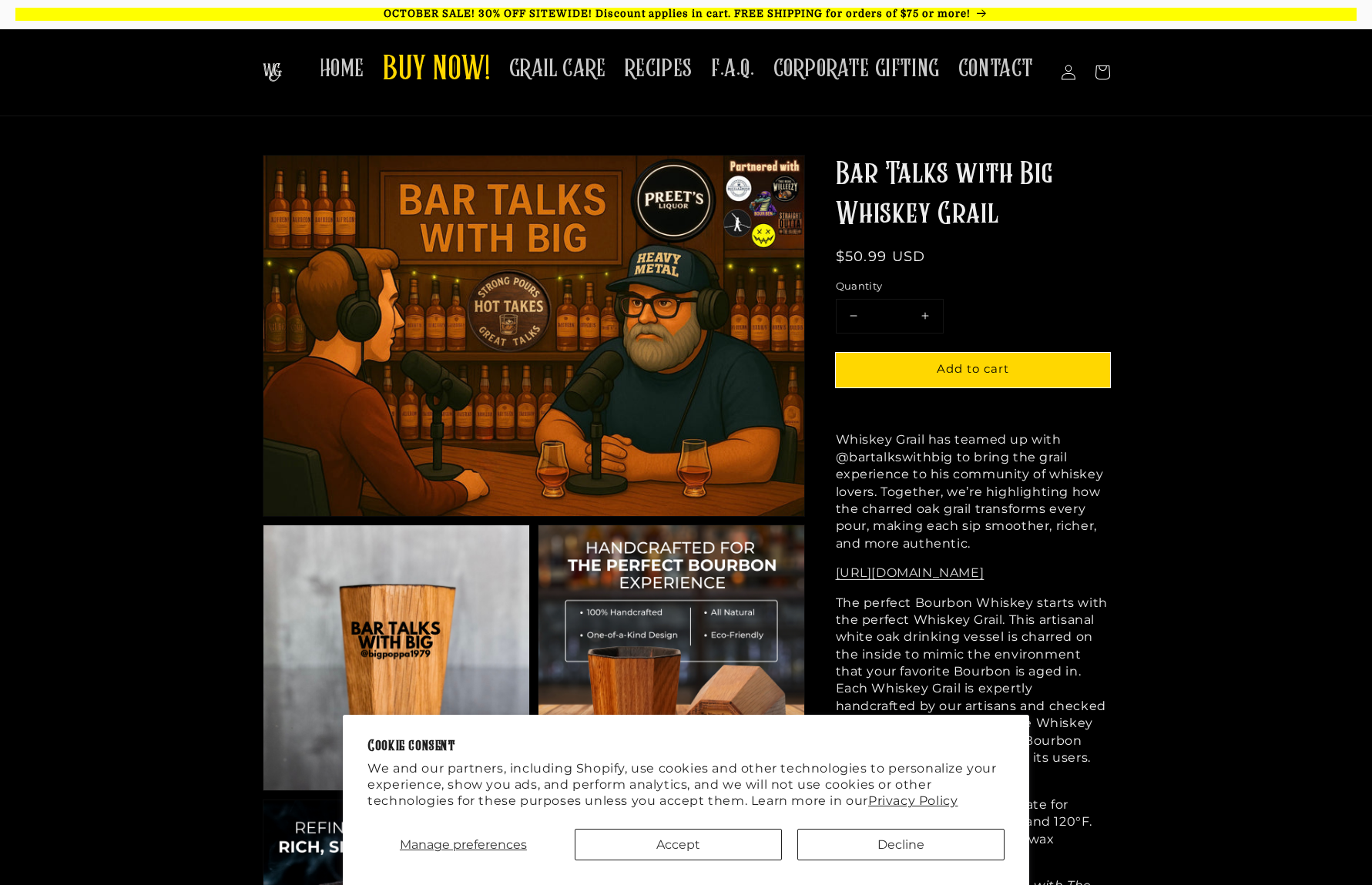 The image size is (1372, 885). Describe the element at coordinates (272, 73) in the screenshot. I see `img: The Whiskey Grail` at that location.